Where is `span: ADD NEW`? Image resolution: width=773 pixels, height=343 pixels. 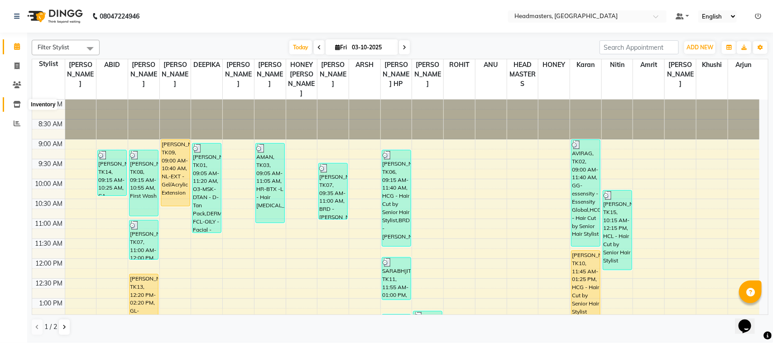 span: ADD NEW is located at coordinates (700, 47).